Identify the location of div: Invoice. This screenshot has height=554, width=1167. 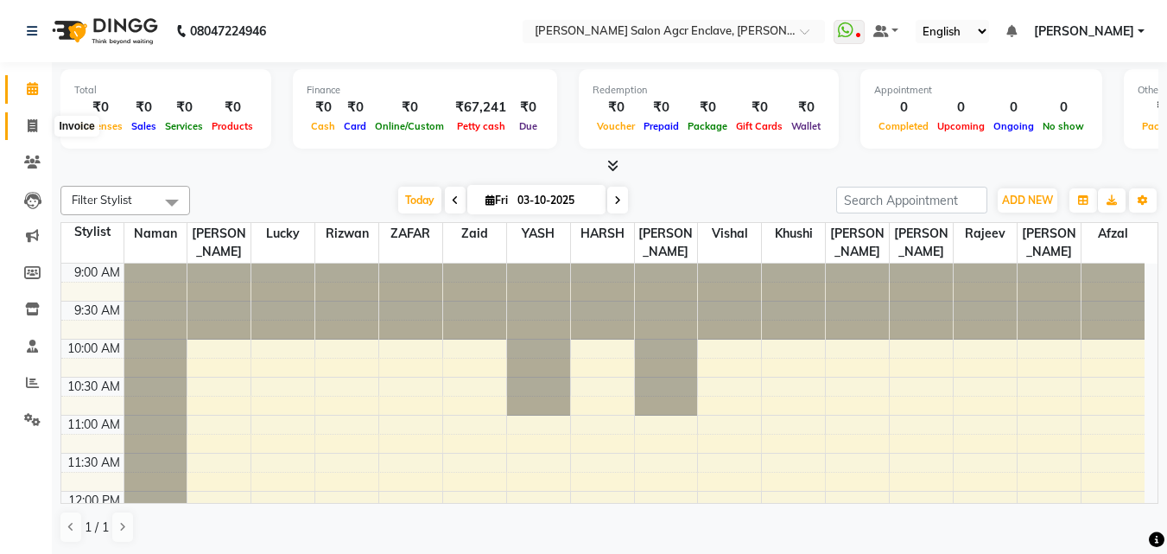
(76, 126).